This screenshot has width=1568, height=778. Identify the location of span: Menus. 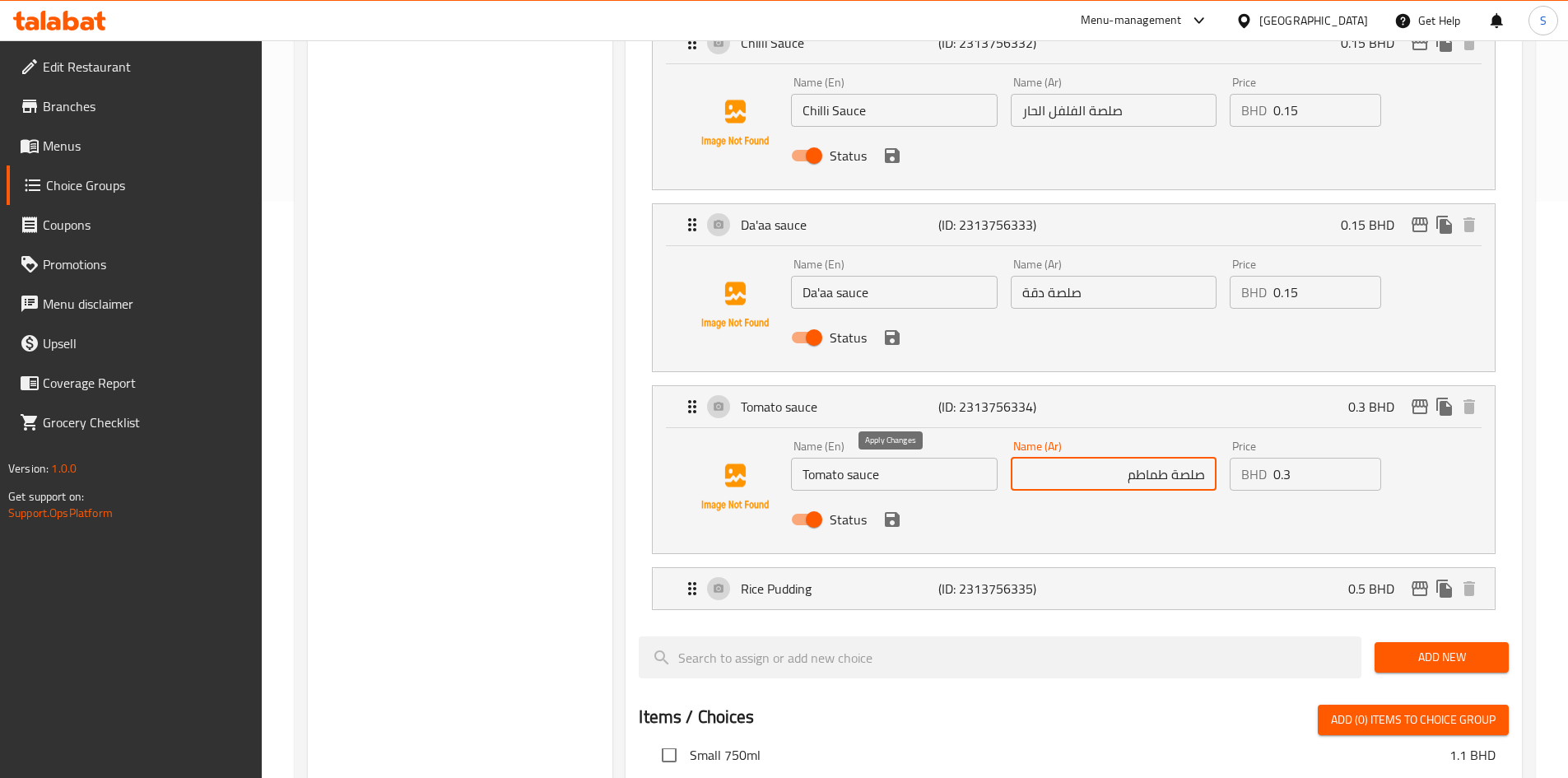
(146, 146).